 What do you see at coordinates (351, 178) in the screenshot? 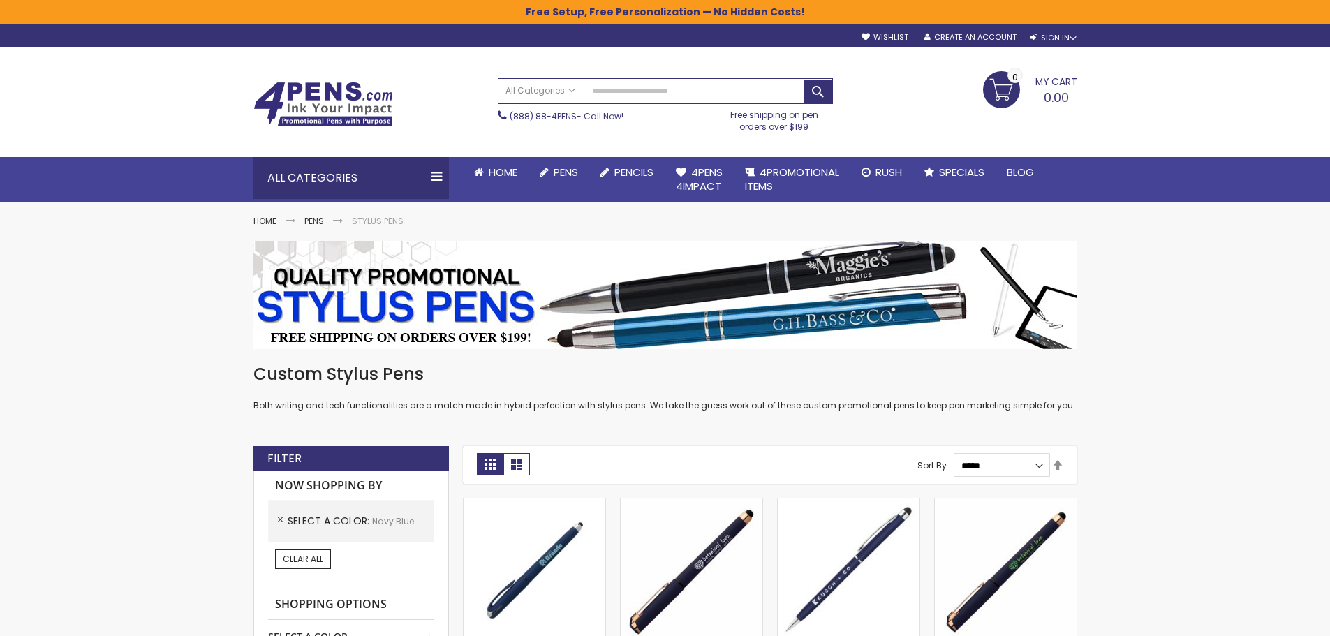
I see `div: All Categories` at bounding box center [351, 178].